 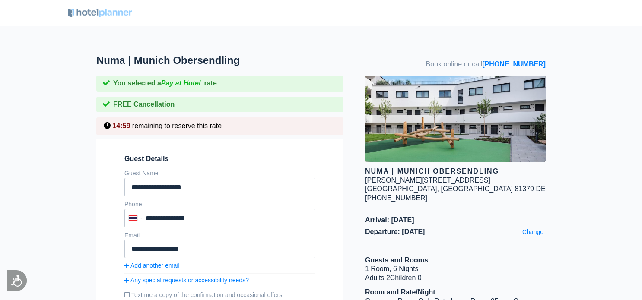 I want to click on b: Guests and Rooms, so click(x=396, y=260).